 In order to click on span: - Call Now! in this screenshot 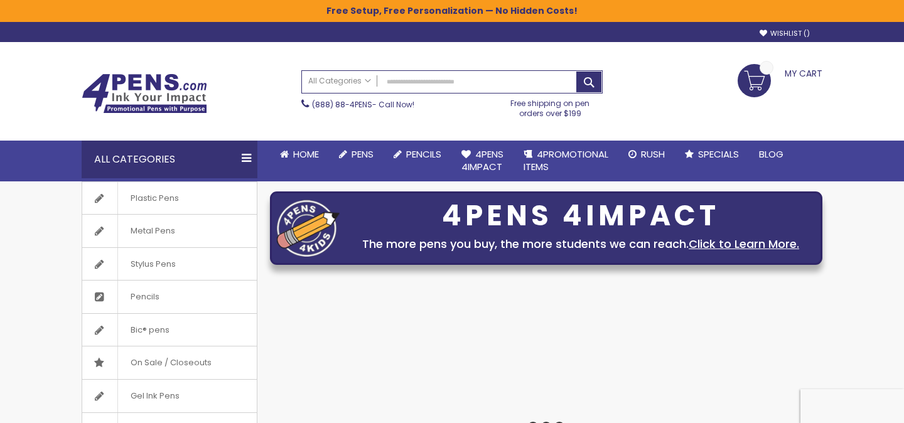, I will do `click(363, 104)`.